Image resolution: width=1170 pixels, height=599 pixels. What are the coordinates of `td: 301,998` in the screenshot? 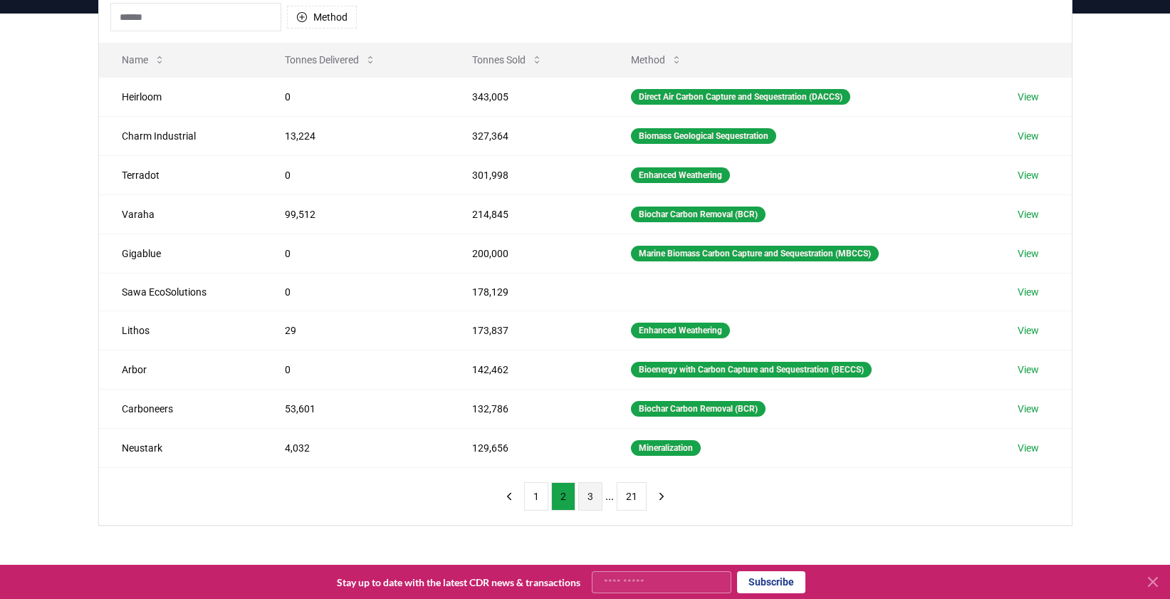 It's located at (529, 174).